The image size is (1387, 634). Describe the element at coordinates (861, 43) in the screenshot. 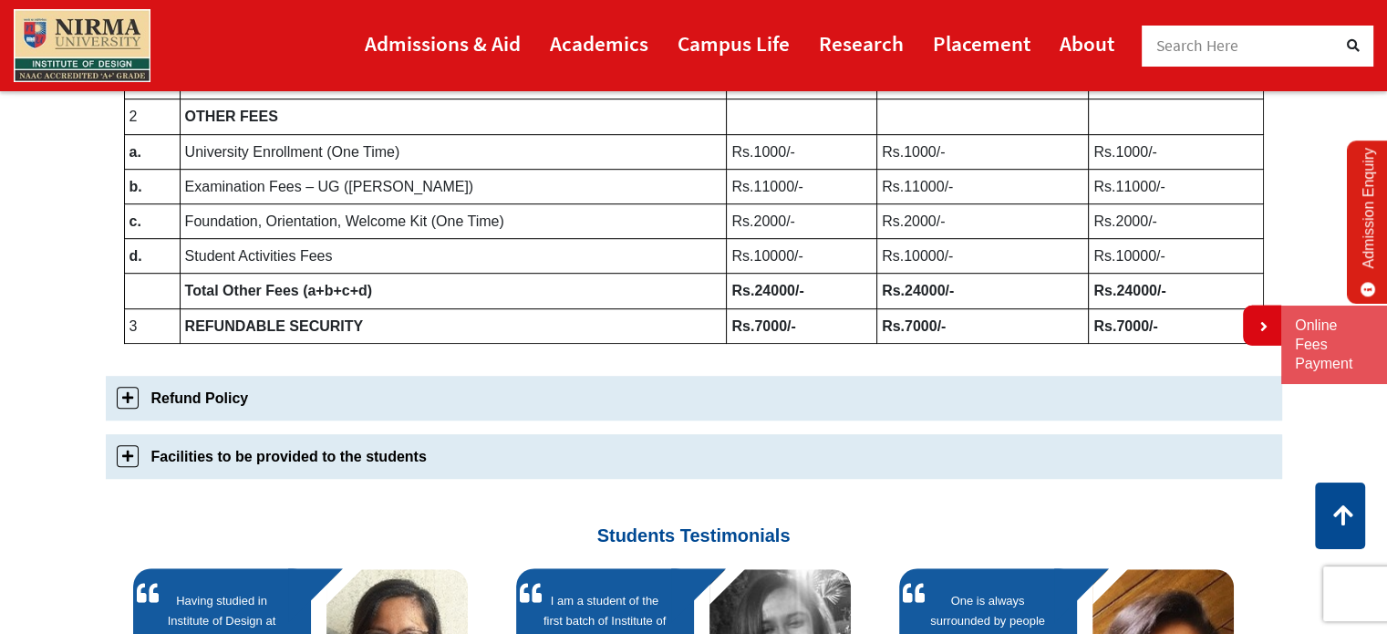

I see `a: Research` at that location.